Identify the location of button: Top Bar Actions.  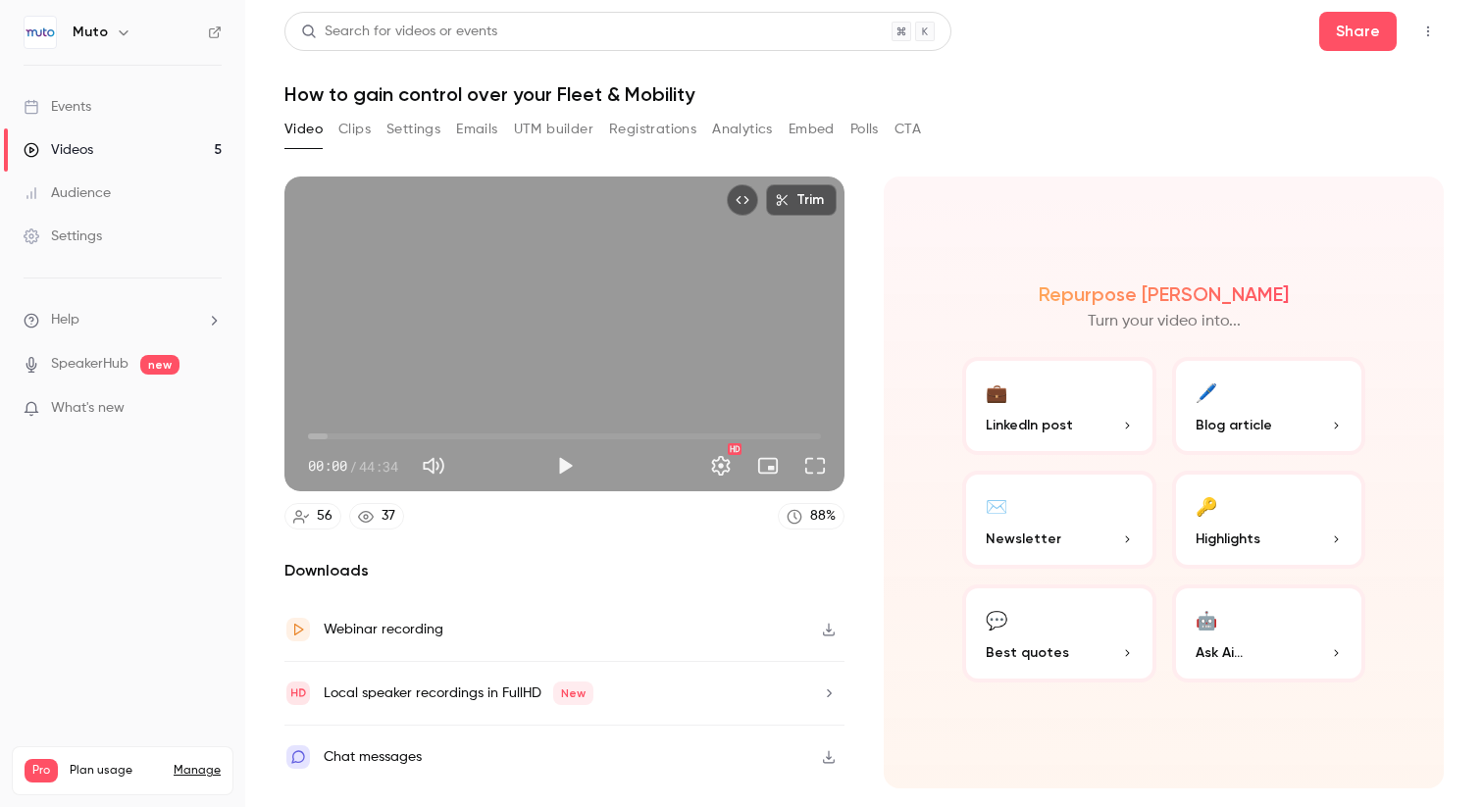
(1429, 31).